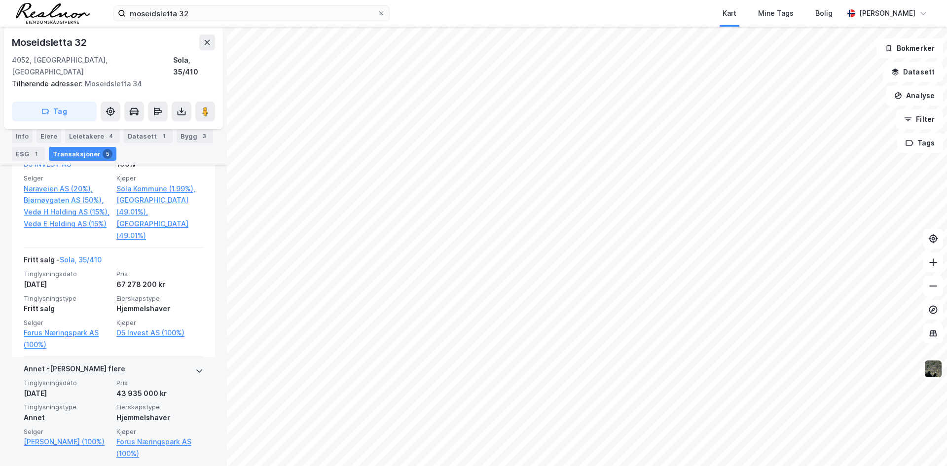 The image size is (947, 466). Describe the element at coordinates (933, 369) in the screenshot. I see `img: 9k=` at that location.